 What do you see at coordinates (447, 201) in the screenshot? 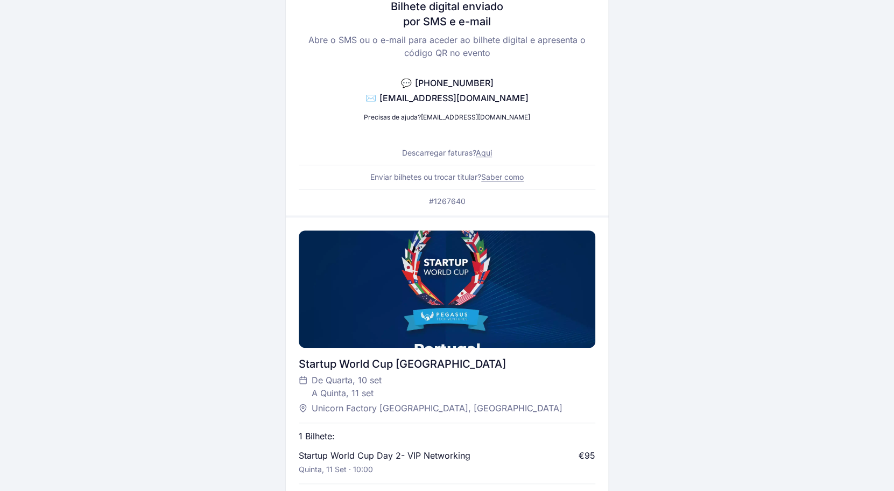
I see `p: #1267640` at bounding box center [447, 201].